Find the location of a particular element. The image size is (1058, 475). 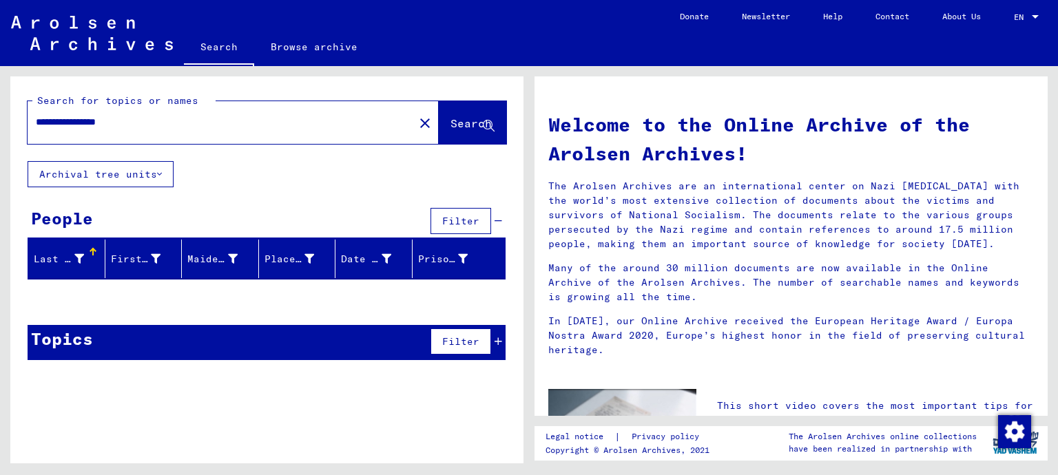

mat-header-cell: Place of Birth is located at coordinates (297, 259).